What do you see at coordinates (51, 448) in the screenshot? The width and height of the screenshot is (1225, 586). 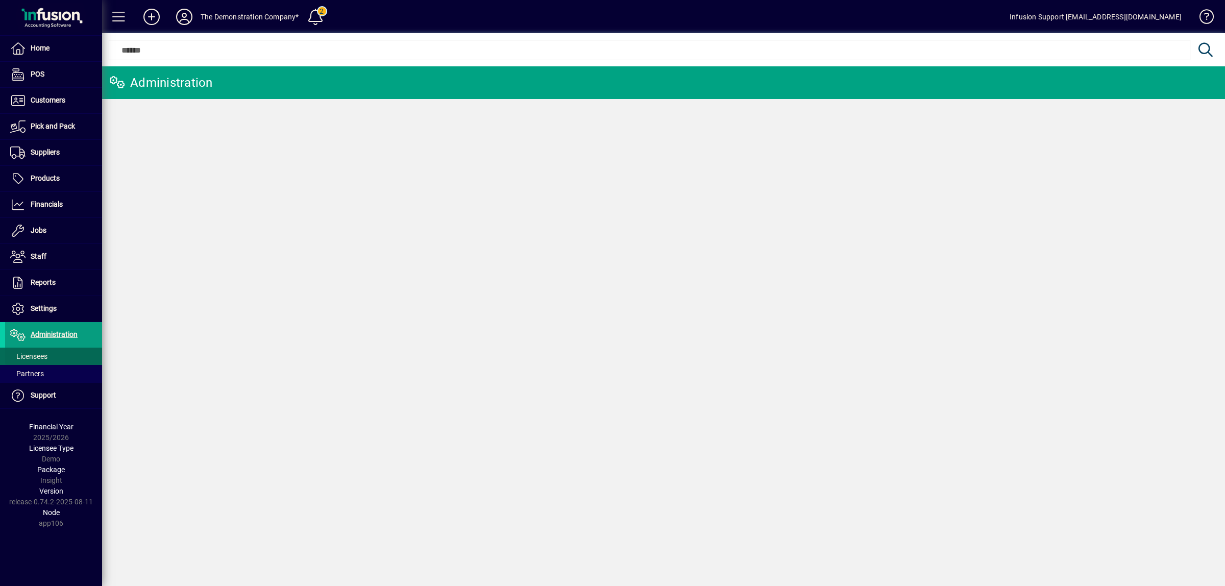 I see `span: Licensee Type` at bounding box center [51, 448].